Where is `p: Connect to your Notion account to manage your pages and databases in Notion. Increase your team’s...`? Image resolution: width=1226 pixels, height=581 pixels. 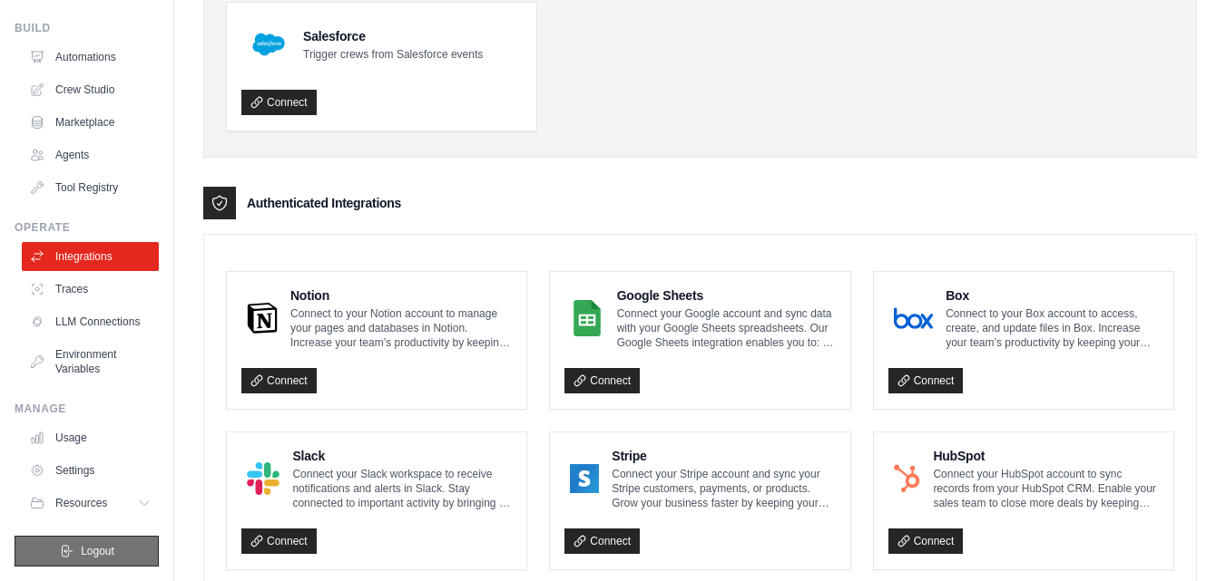
p: Connect to your Notion account to manage your pages and databases in Notion. Increase your team’s... is located at coordinates (401, 328).